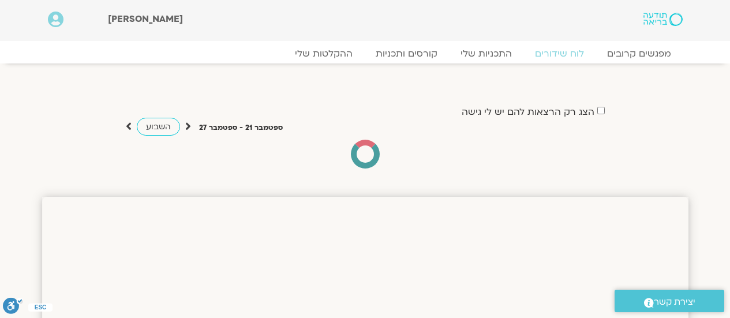 The image size is (730, 318). What do you see at coordinates (365, 54) in the screenshot?
I see `nav: Menu` at bounding box center [365, 54].